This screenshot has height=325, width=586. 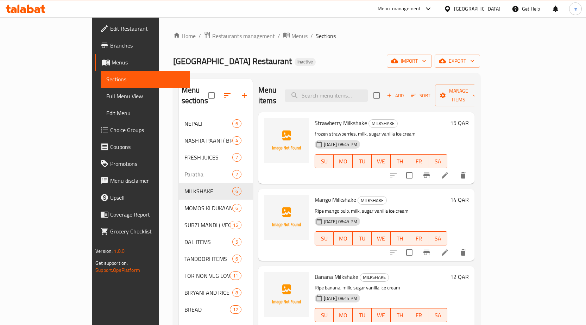 What do you see at coordinates (142, 29) in the screenshot?
I see `a: Edit Restaurant` at bounding box center [142, 29].